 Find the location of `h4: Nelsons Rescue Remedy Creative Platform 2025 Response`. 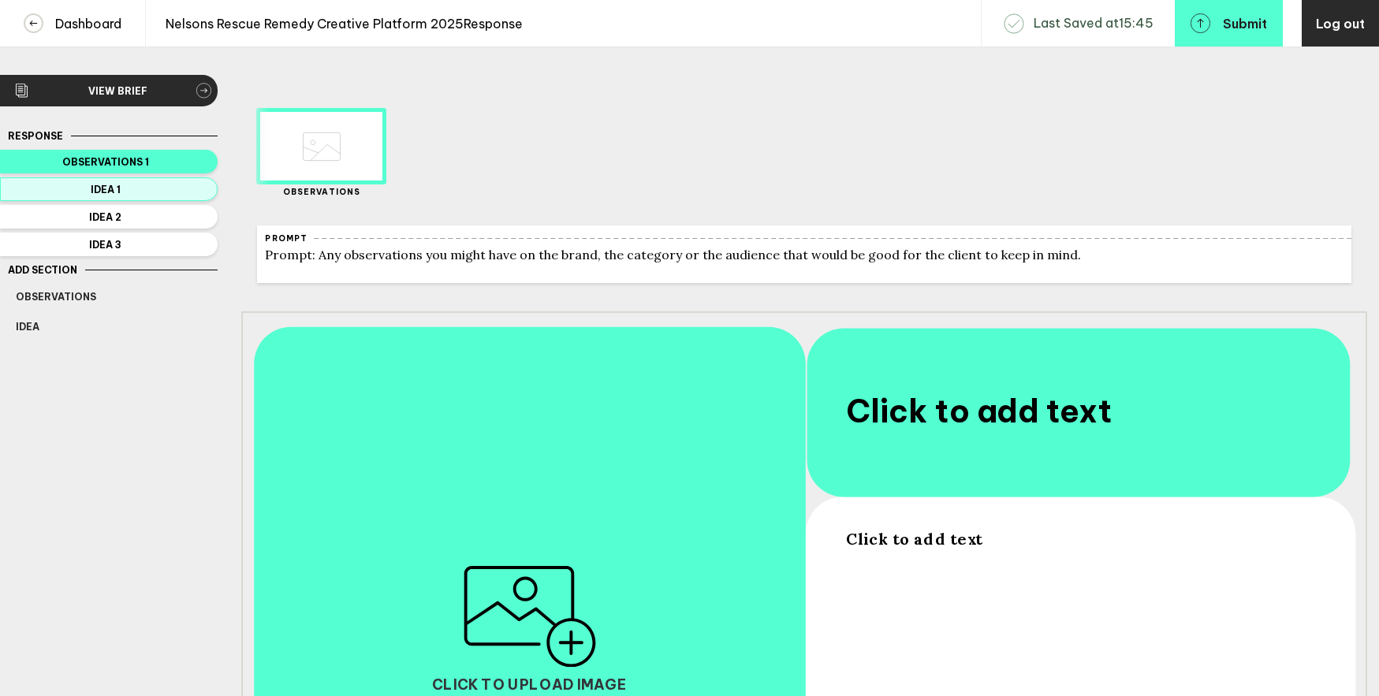

h4: Nelsons Rescue Remedy Creative Platform 2025 Response is located at coordinates (338, 24).